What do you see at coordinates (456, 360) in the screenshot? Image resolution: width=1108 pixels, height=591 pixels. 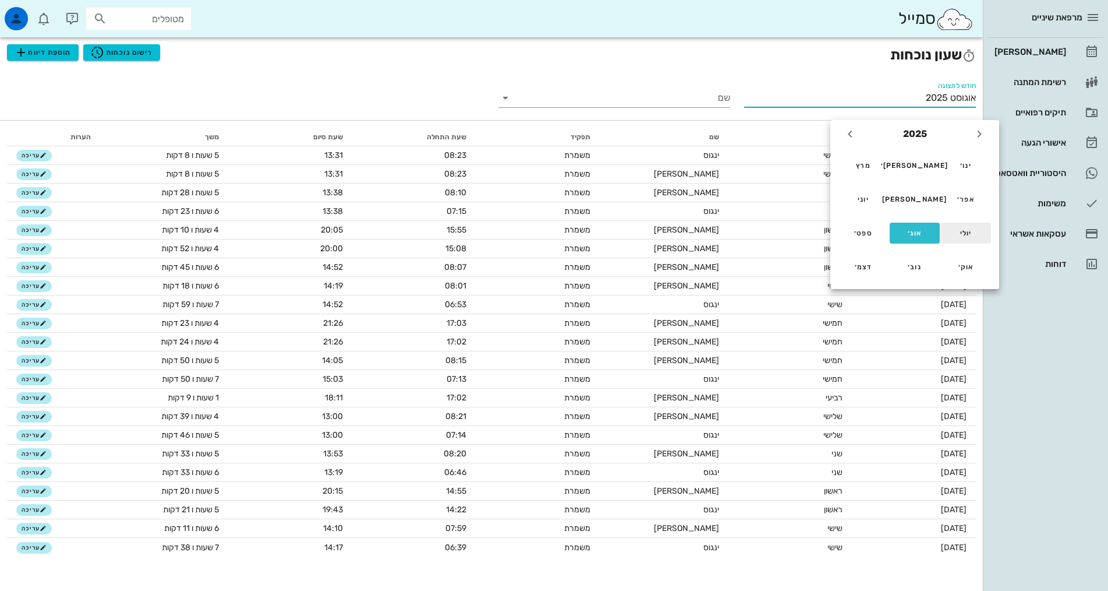 I see `span: 08:15` at bounding box center [456, 360].